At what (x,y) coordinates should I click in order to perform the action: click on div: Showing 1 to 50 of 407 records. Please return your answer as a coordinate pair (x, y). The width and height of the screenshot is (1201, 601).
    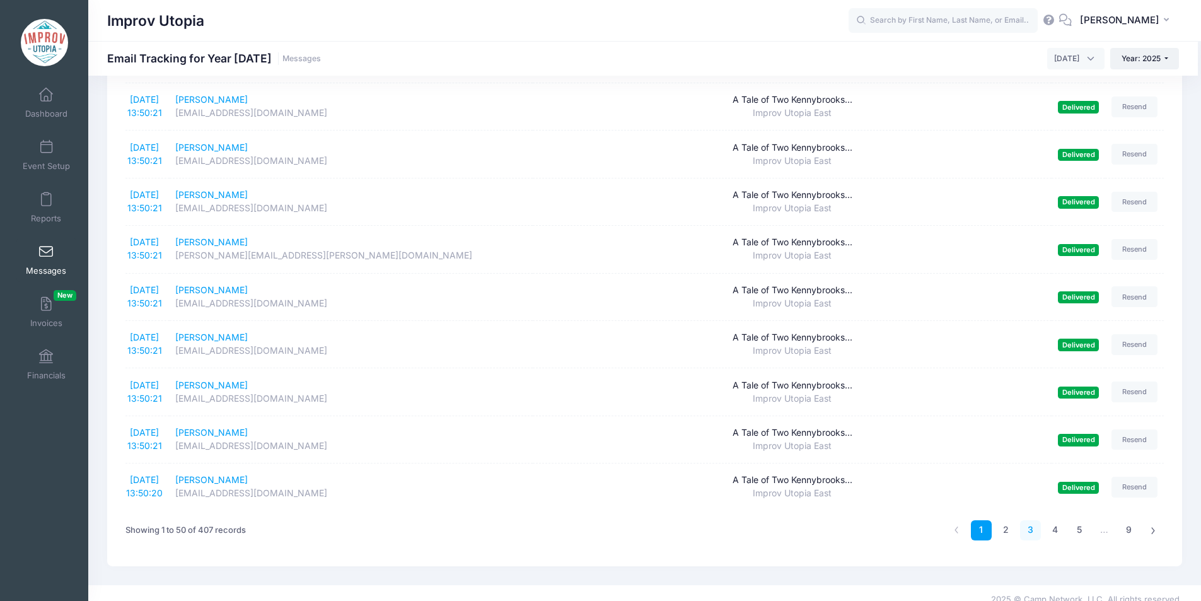
    Looking at the image, I should click on (185, 530).